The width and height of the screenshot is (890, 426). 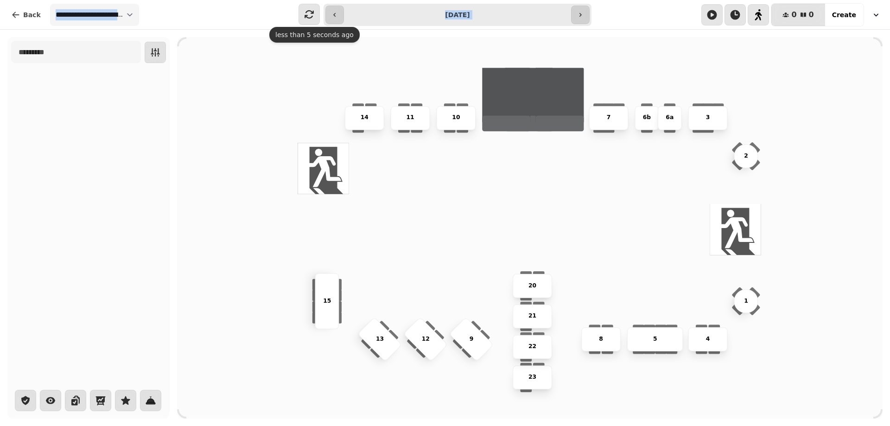 What do you see at coordinates (380, 339) in the screenshot?
I see `p: 13` at bounding box center [380, 339].